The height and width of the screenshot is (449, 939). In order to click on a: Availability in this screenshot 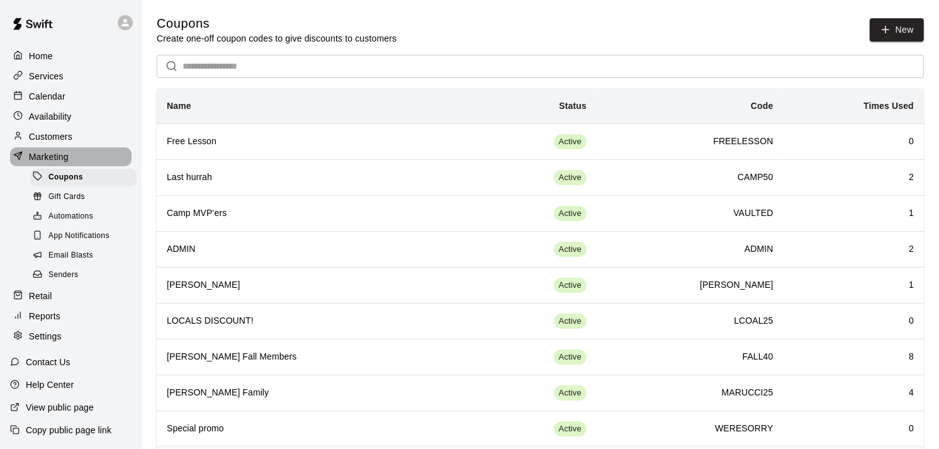, I will do `click(70, 116)`.